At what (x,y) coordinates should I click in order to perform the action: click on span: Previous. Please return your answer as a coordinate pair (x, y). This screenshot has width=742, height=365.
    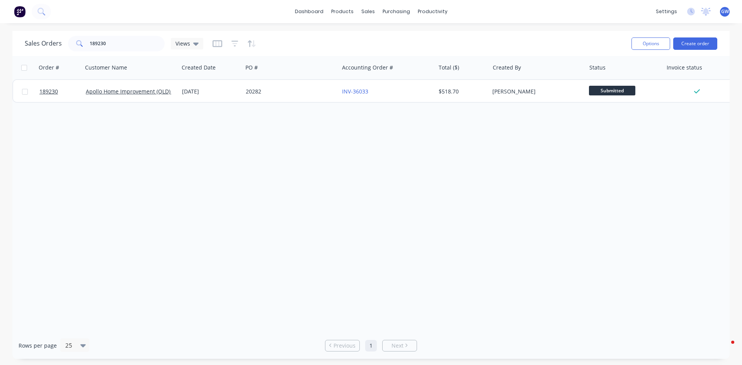
    Looking at the image, I should click on (344, 346).